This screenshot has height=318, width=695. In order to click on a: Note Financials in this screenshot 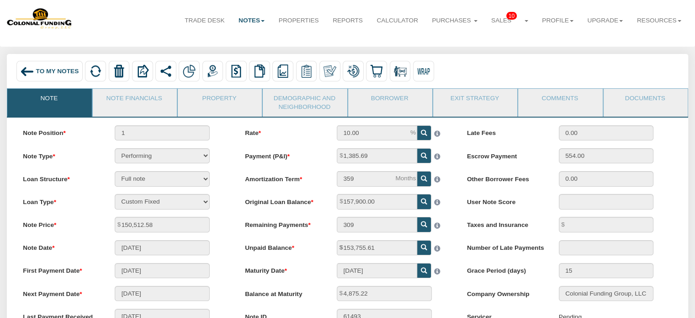, I will do `click(134, 100)`.